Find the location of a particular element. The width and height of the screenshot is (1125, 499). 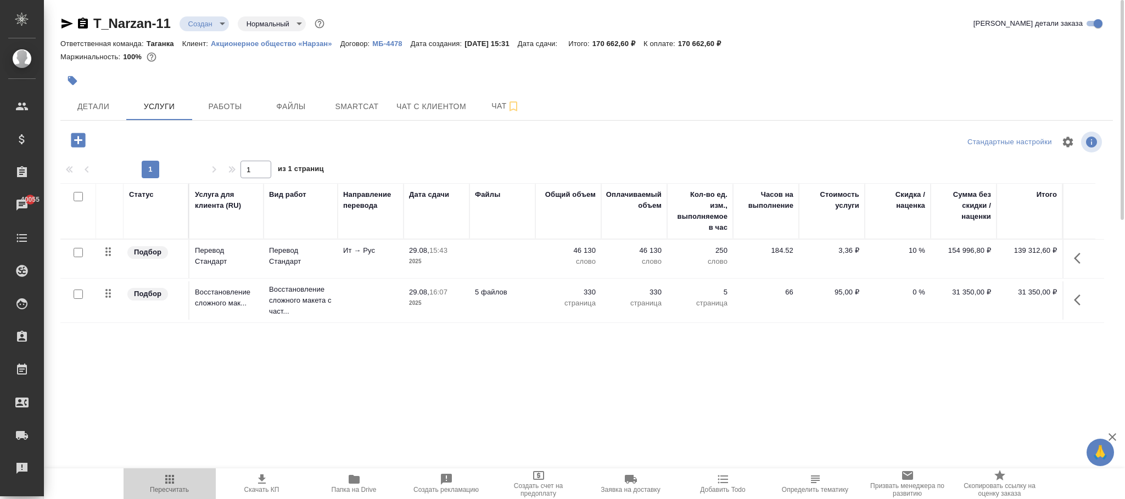

p: 5 файлов is located at coordinates (502, 293).